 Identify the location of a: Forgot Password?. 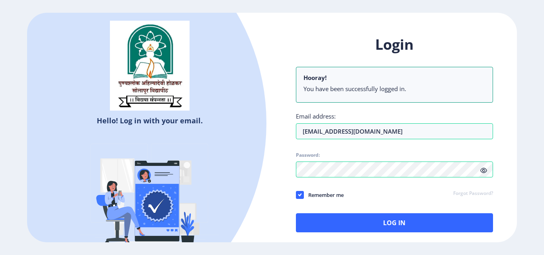
(473, 194).